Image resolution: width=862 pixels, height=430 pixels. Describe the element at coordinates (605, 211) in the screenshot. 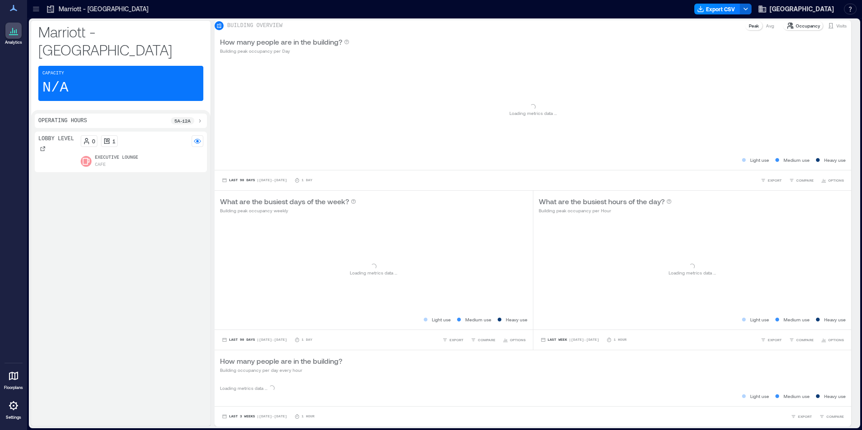

I see `p: Building peak occupancy per Hour` at that location.